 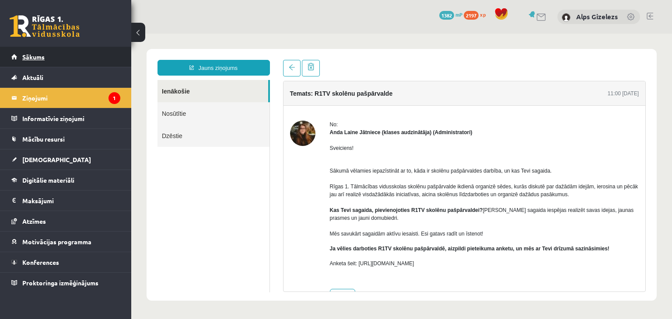 What do you see at coordinates (211, 263) in the screenshot?
I see `a: Atbildēt` at bounding box center [211, 263].